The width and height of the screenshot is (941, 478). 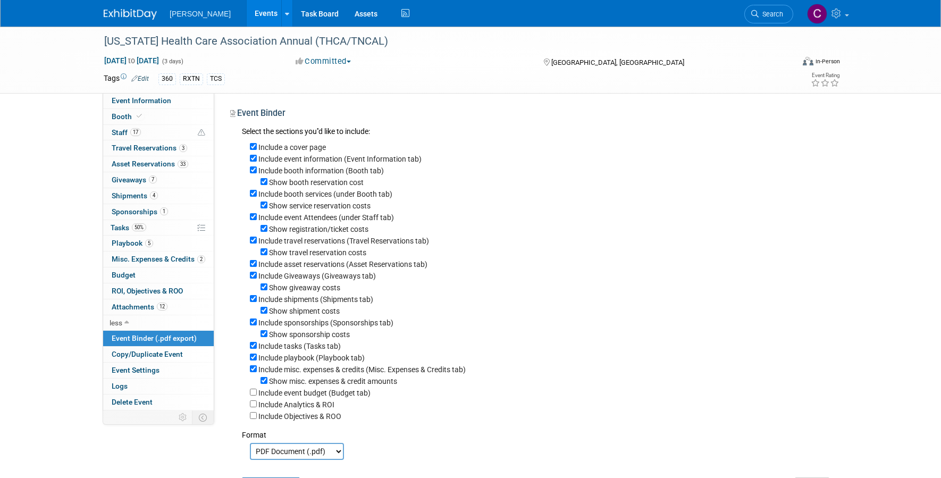 I want to click on label: Include shipments (Shipments tab), so click(x=316, y=299).